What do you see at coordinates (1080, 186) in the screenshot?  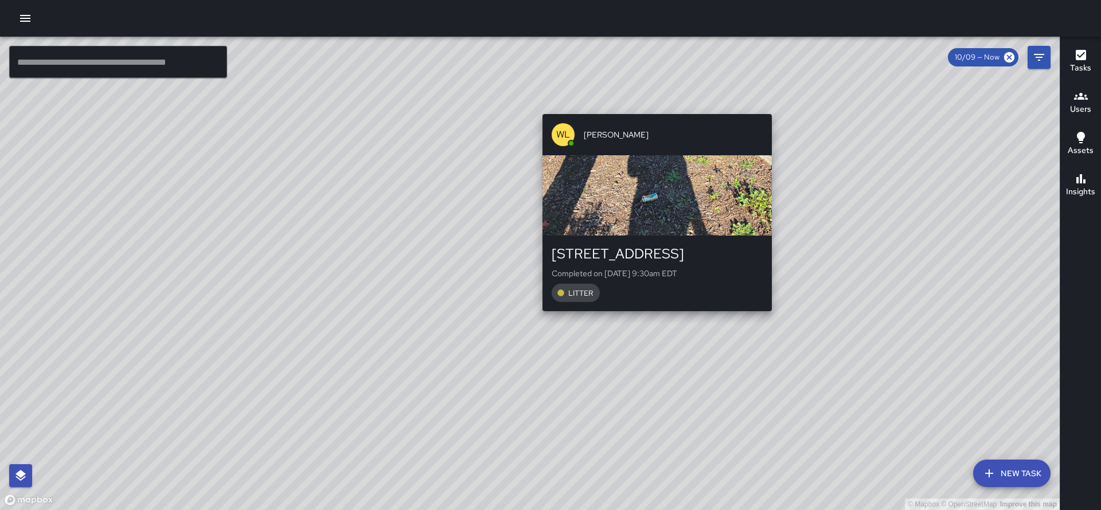 I see `button: Insights` at bounding box center [1080, 186].